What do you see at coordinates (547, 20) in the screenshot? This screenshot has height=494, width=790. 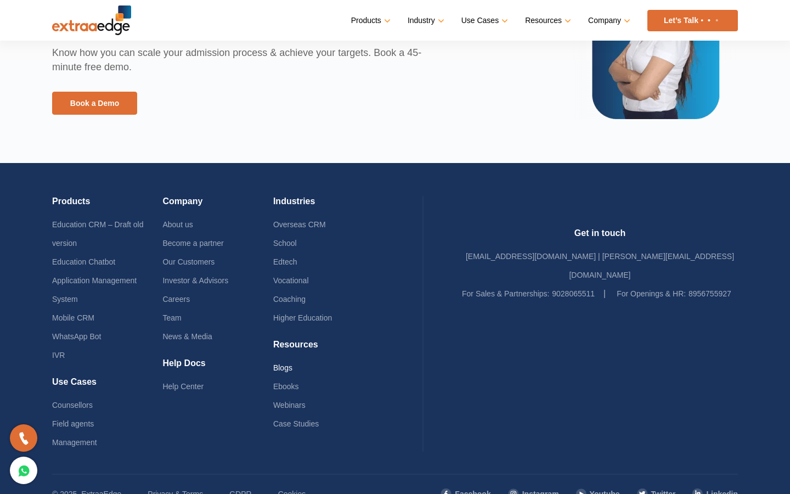 I see `a: Resources` at bounding box center [547, 20].